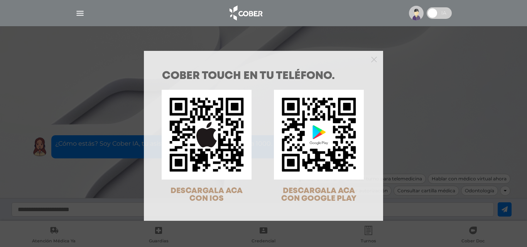 Image resolution: width=527 pixels, height=247 pixels. What do you see at coordinates (374, 59) in the screenshot?
I see `button: Close` at bounding box center [374, 59].